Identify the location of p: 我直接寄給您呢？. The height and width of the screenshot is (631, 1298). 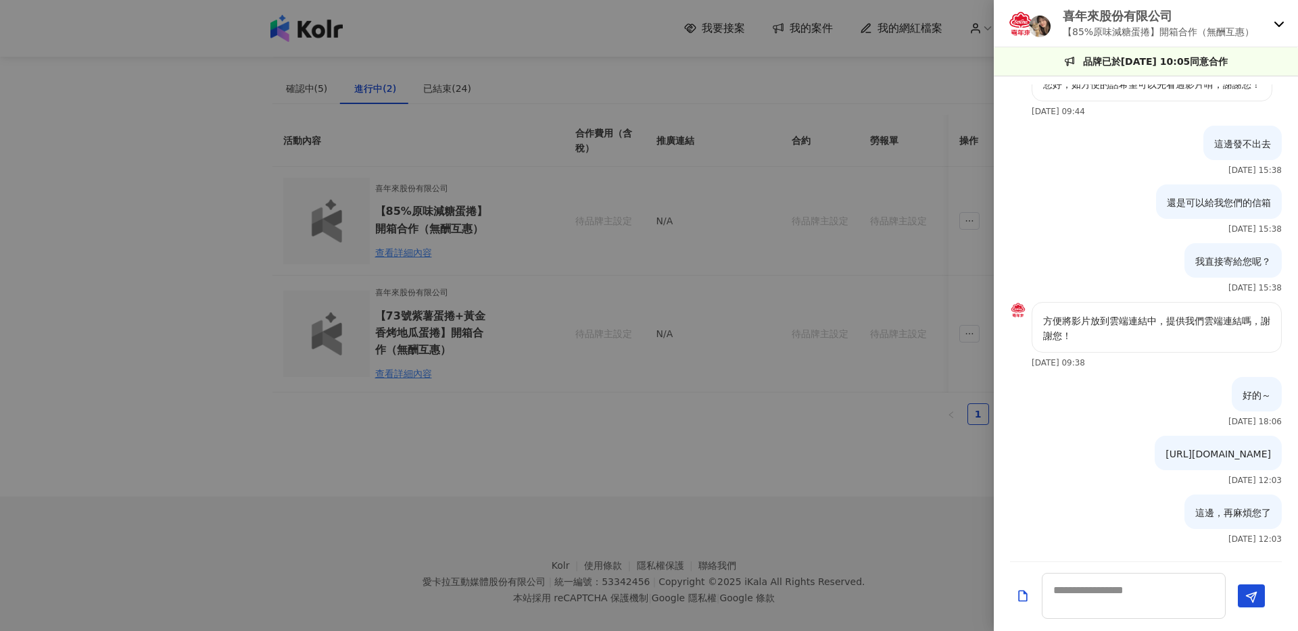
(1233, 262).